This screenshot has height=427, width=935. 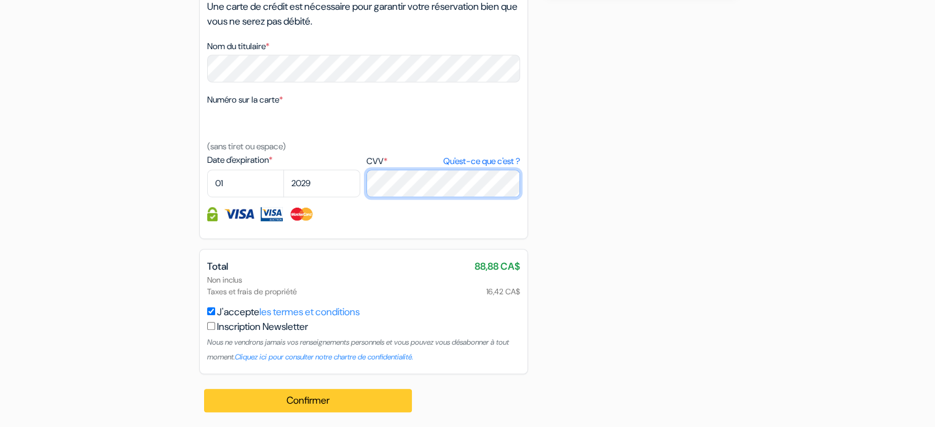 I want to click on label: CVV, so click(x=443, y=161).